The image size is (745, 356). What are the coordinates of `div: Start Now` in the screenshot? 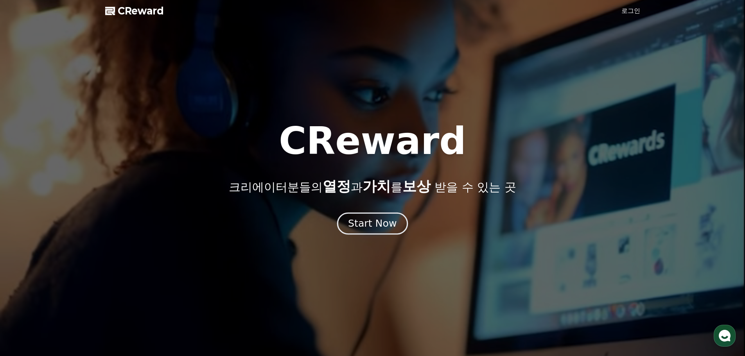 It's located at (372, 224).